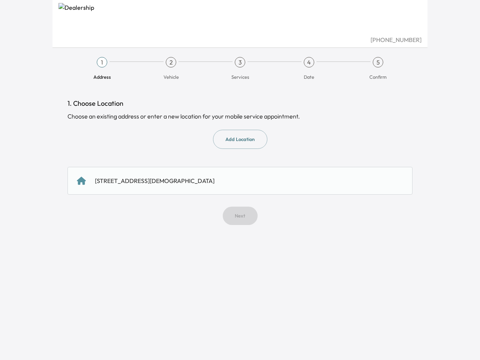 Image resolution: width=480 pixels, height=360 pixels. I want to click on span: Date, so click(309, 77).